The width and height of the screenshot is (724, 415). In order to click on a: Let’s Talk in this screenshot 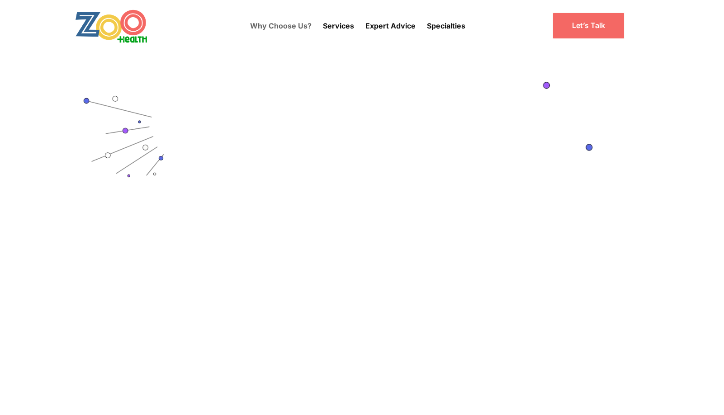, I will do `click(589, 25)`.